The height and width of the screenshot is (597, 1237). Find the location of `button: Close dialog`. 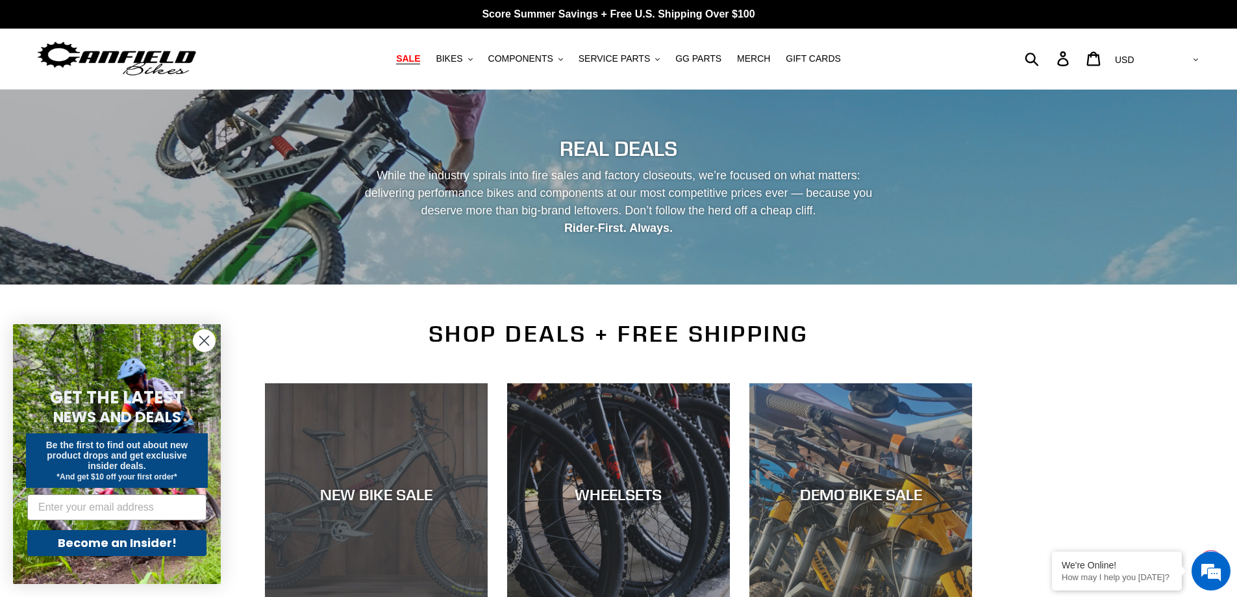

button: Close dialog is located at coordinates (204, 340).